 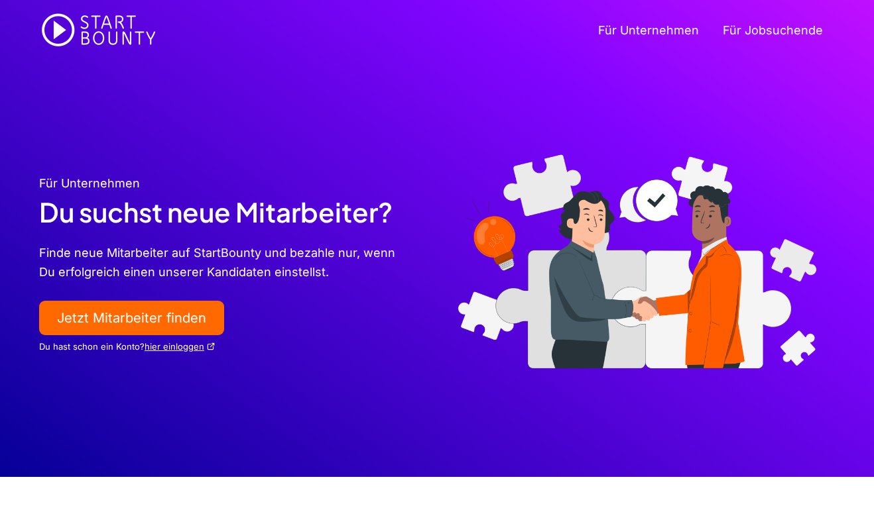 I want to click on a: Für Jobsuchende, so click(x=772, y=30).